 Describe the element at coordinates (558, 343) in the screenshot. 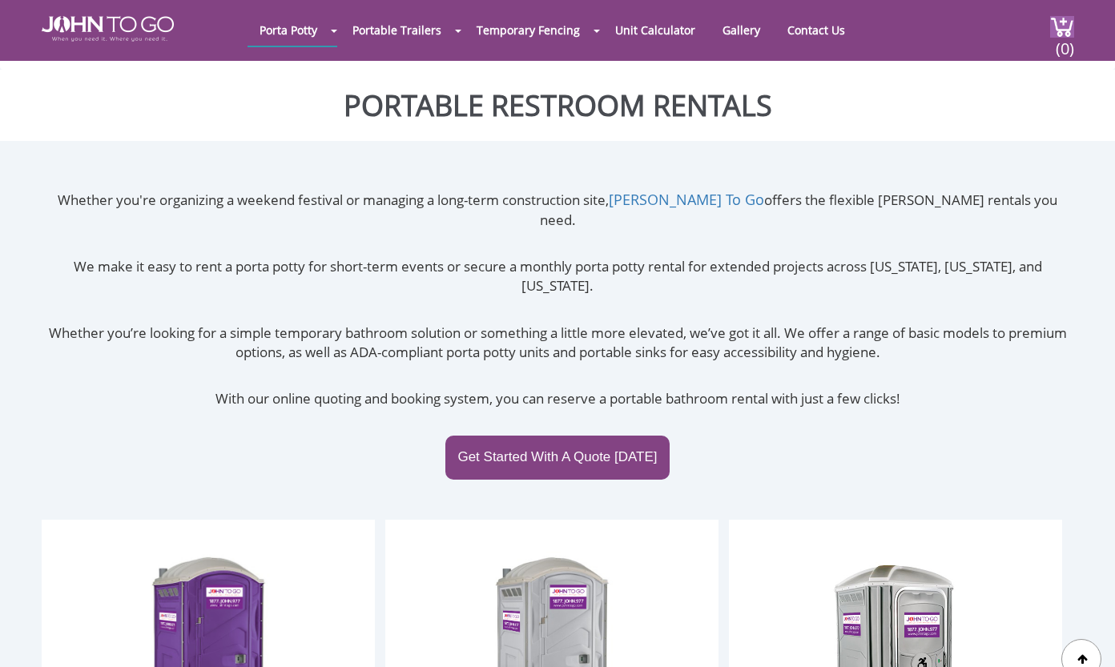

I see `p: Whether you’re looking for a simple temporary bathroom solution or something a little more elevat...` at that location.